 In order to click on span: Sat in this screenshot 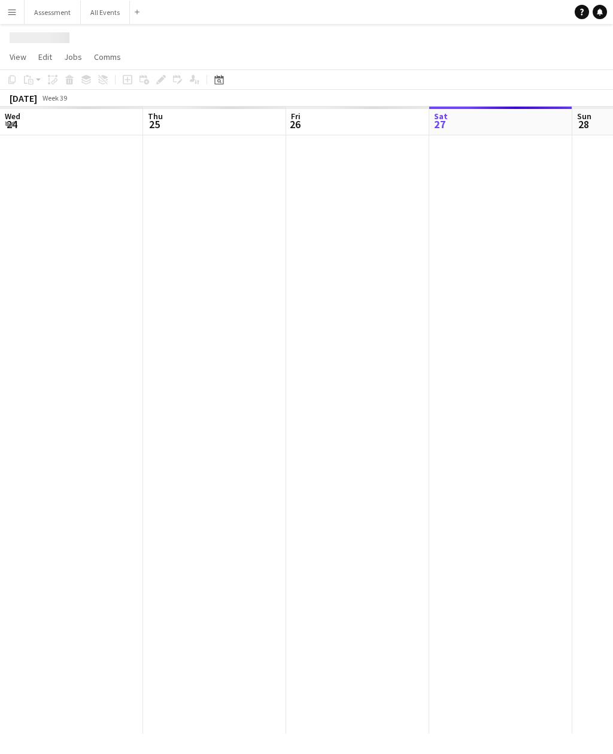, I will do `click(441, 116)`.